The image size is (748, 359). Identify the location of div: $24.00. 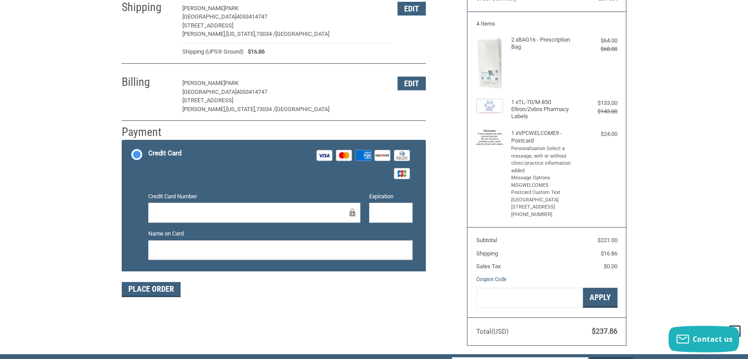
(600, 134).